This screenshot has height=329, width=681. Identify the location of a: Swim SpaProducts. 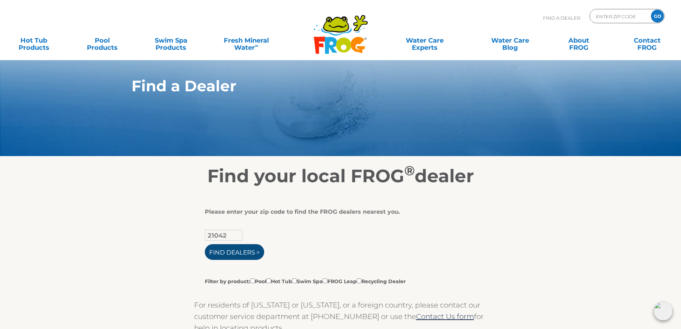
(171, 40).